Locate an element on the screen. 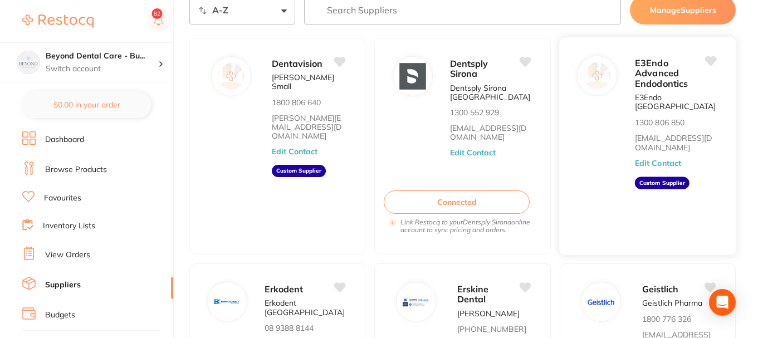 The width and height of the screenshot is (758, 338). a: Suppliers is located at coordinates (63, 285).